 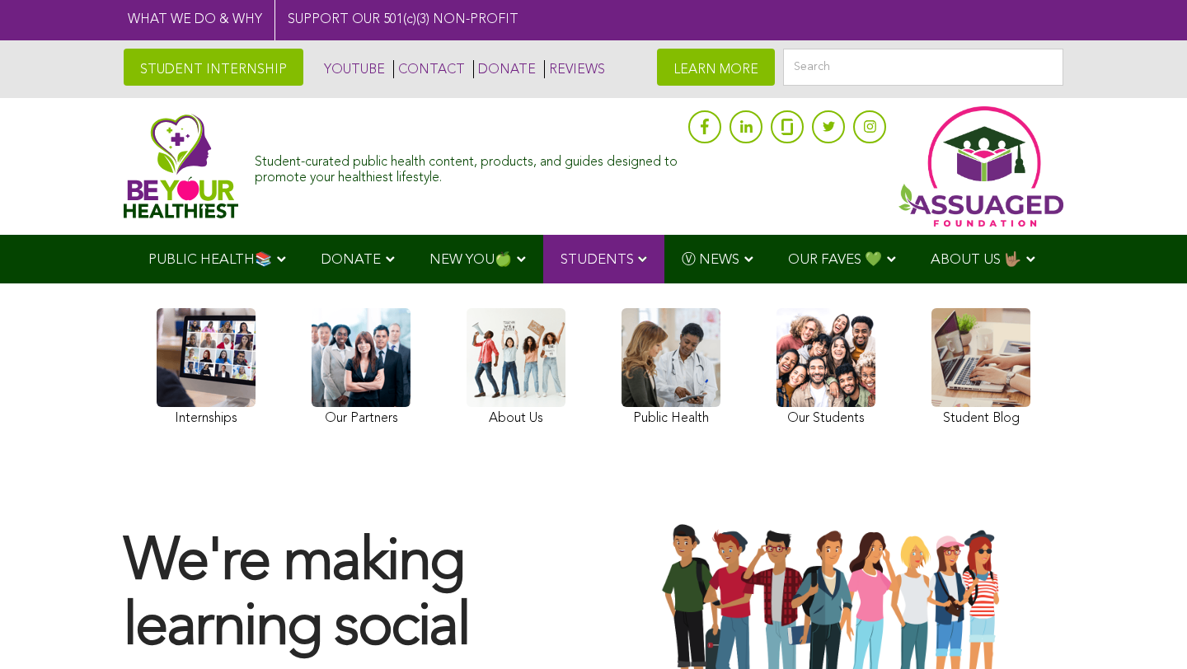 I want to click on span: OUR FAVES 💚, so click(x=835, y=260).